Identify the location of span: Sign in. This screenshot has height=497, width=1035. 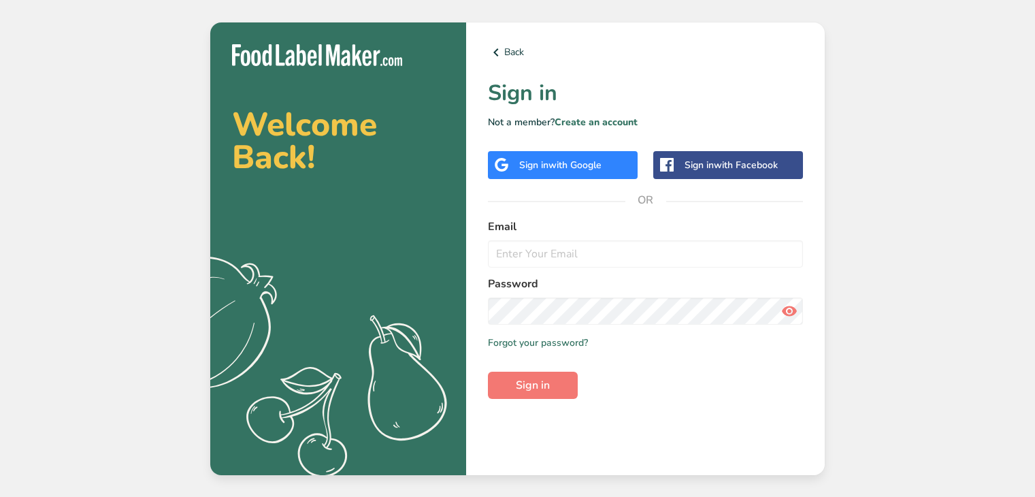
(533, 385).